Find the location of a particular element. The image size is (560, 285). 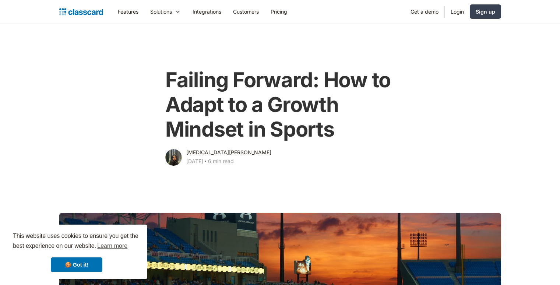

div: 6 min read is located at coordinates (221, 161).